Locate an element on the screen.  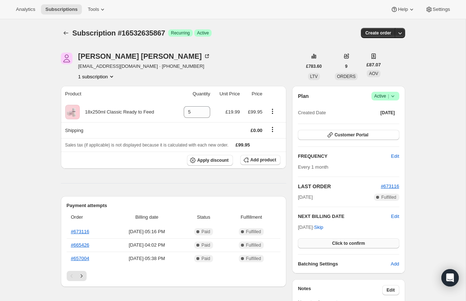
span: Tools is located at coordinates (93, 9).